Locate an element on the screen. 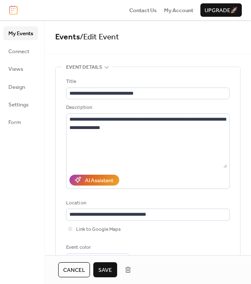  a: Contact Us is located at coordinates (143, 10).